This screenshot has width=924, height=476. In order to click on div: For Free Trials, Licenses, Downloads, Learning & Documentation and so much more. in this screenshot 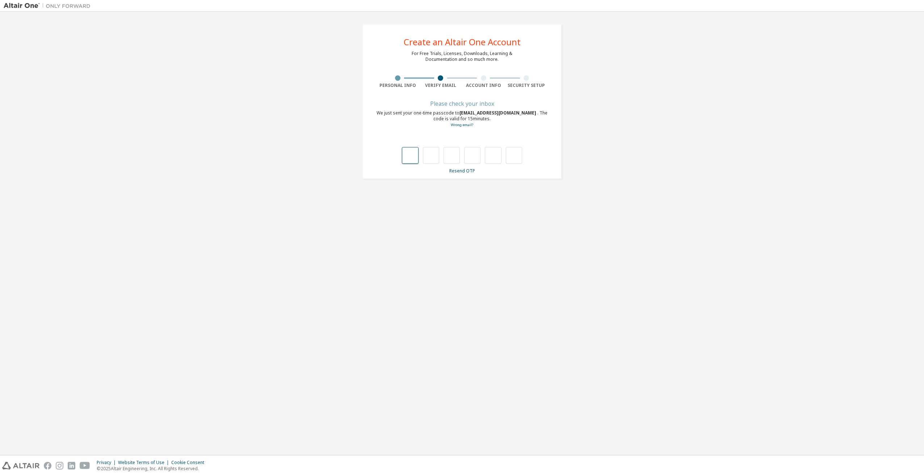, I will do `click(462, 56)`.